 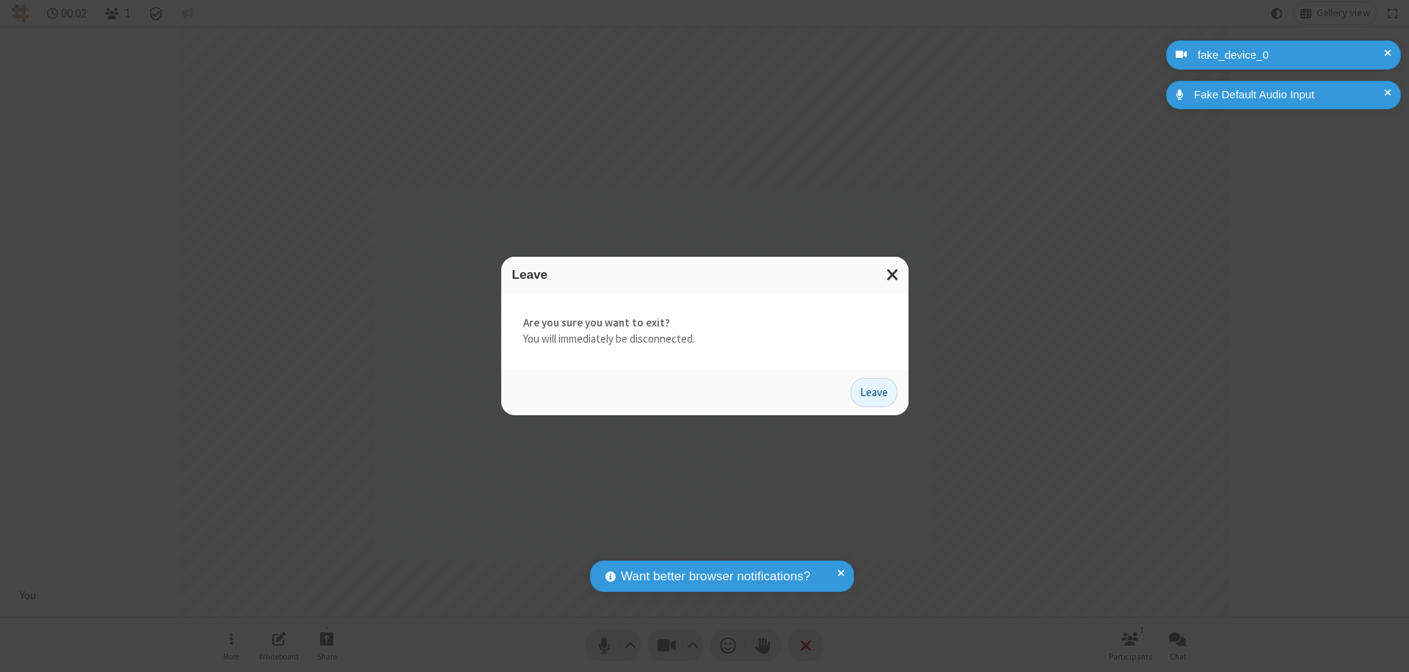 I want to click on div: You will immediately be disconnected., so click(x=704, y=331).